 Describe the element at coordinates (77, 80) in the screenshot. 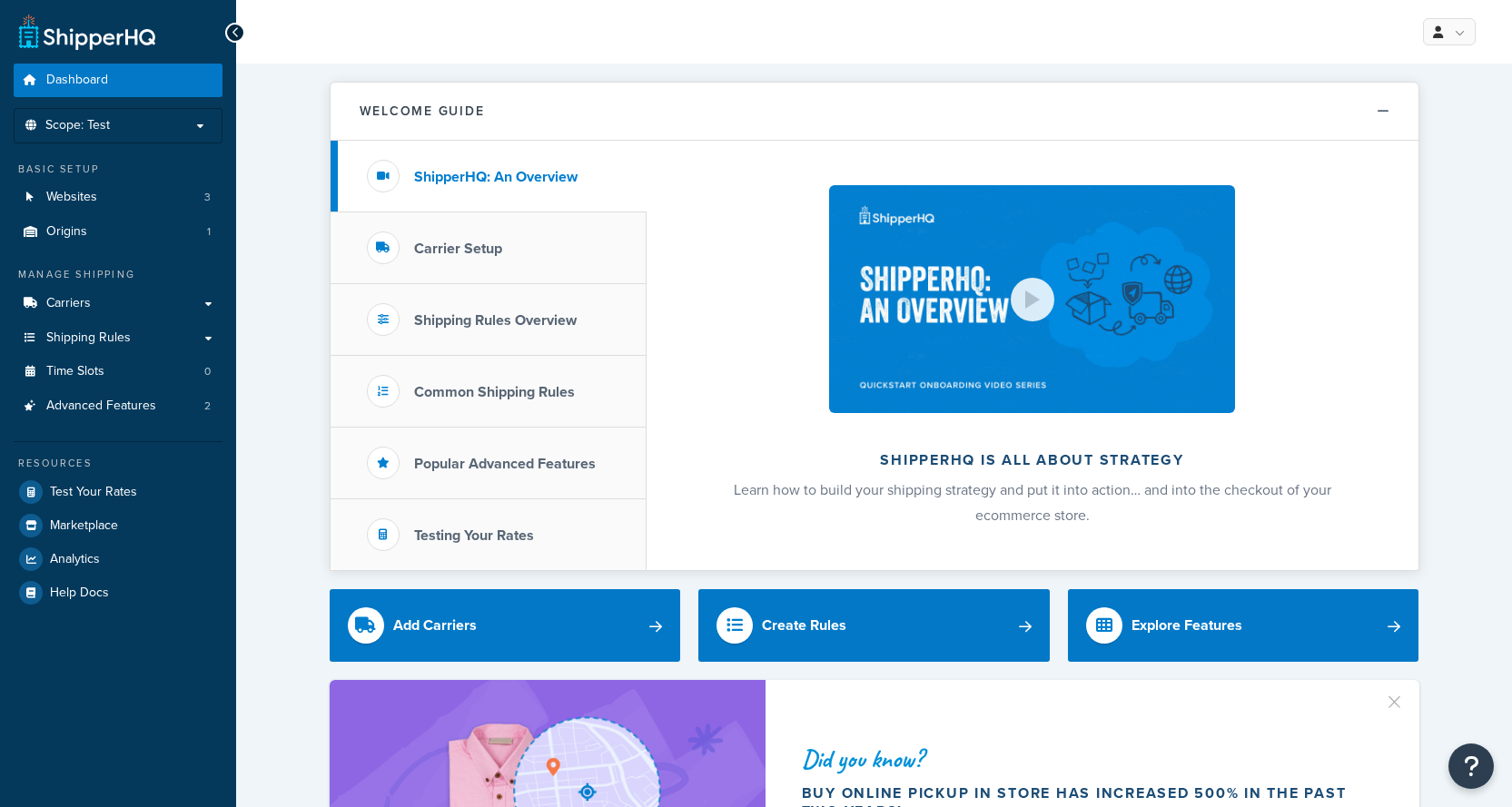

I see `span: Dashboard` at that location.